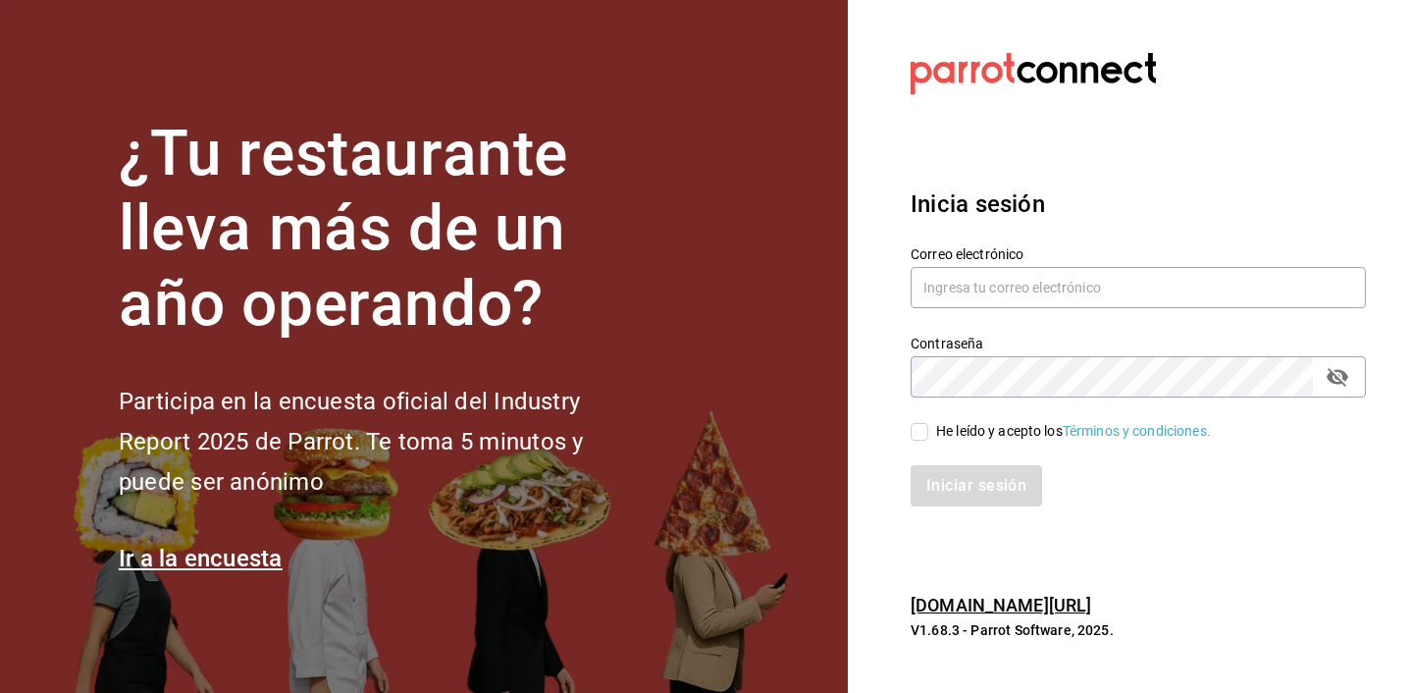 The width and height of the screenshot is (1413, 693). What do you see at coordinates (1136, 431) in the screenshot?
I see `a: Términos y condiciones.` at bounding box center [1136, 431].